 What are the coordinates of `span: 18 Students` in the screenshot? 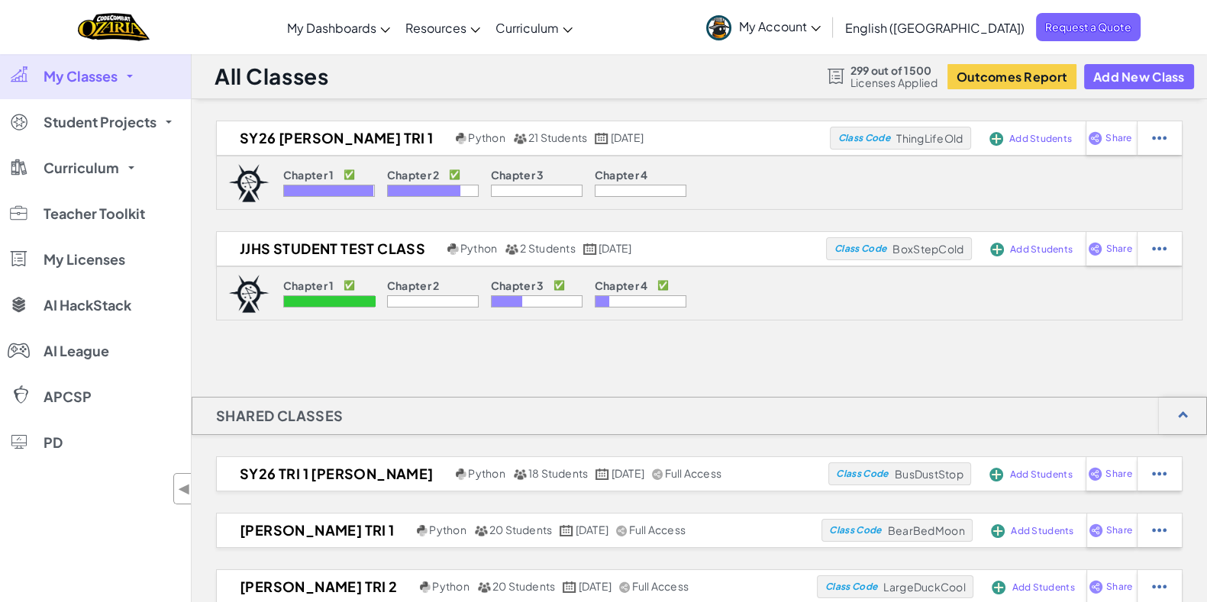 It's located at (558, 473).